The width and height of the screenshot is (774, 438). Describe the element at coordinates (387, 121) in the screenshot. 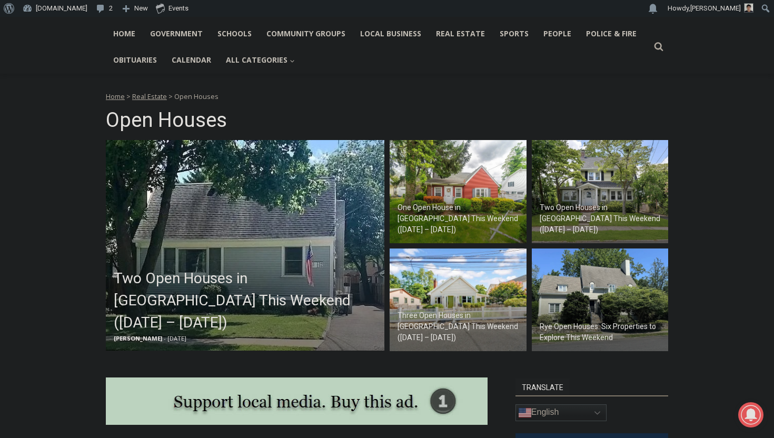

I see `h1: Open Houses` at that location.